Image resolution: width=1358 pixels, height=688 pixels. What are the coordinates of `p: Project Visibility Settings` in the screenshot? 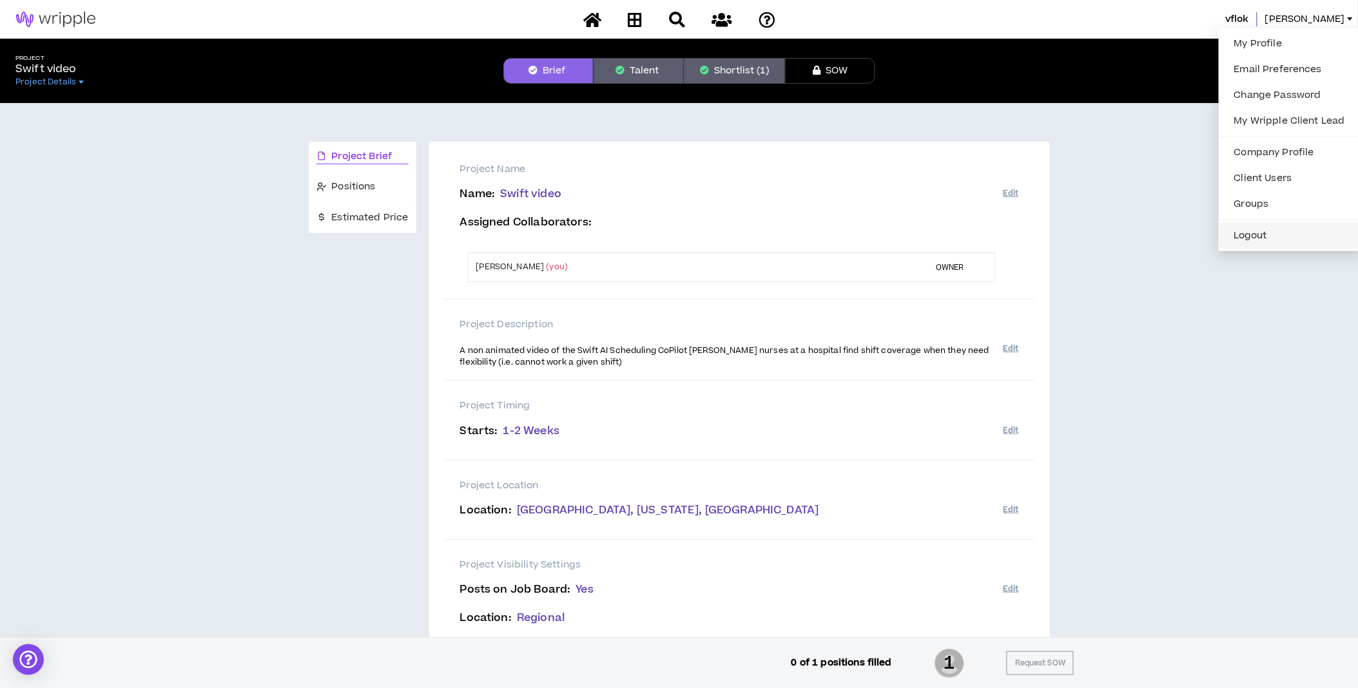 It's located at (739, 565).